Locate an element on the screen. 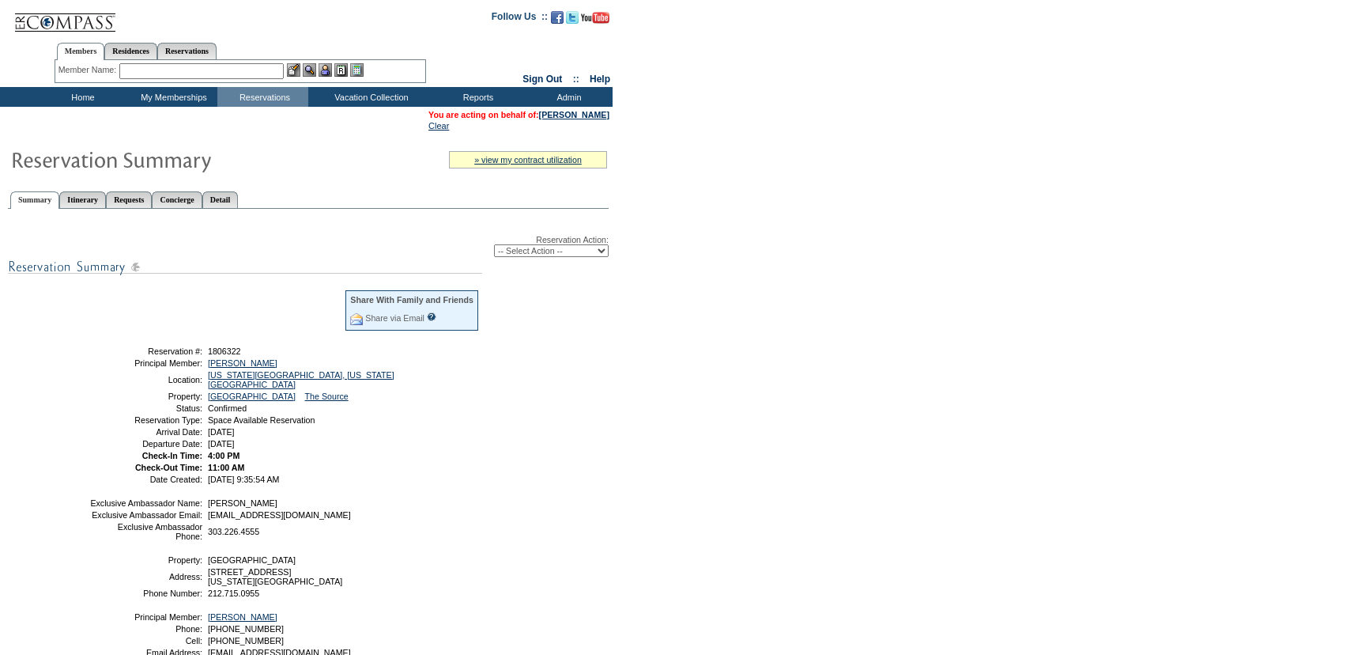  td: Address: is located at coordinates (145, 576).